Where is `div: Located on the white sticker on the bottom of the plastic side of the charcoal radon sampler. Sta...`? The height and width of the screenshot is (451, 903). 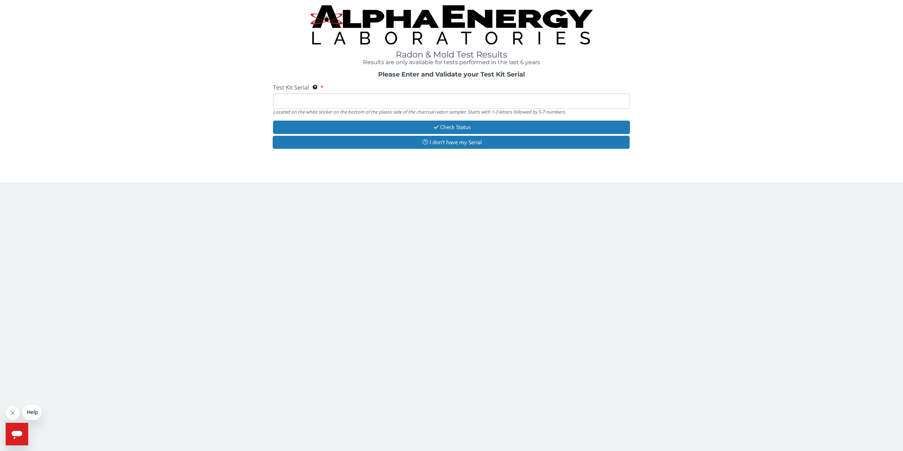 div: Located on the white sticker on the bottom of the plastic side of the charcoal radon sampler. Sta... is located at coordinates (451, 112).